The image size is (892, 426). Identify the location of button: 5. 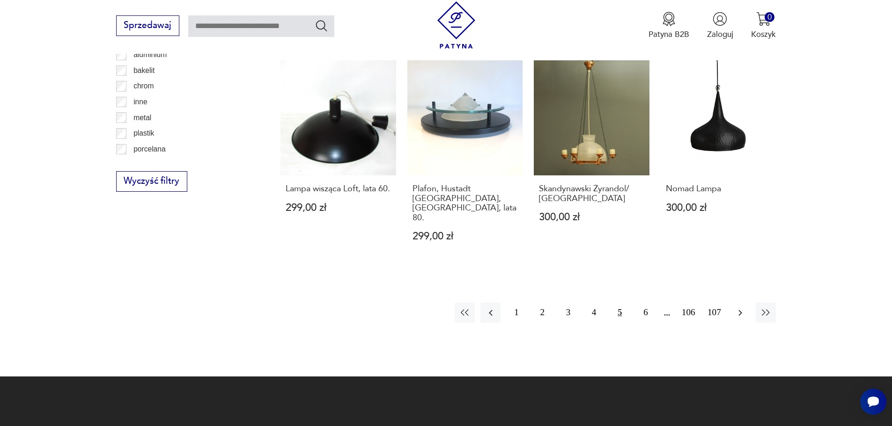
(619, 313).